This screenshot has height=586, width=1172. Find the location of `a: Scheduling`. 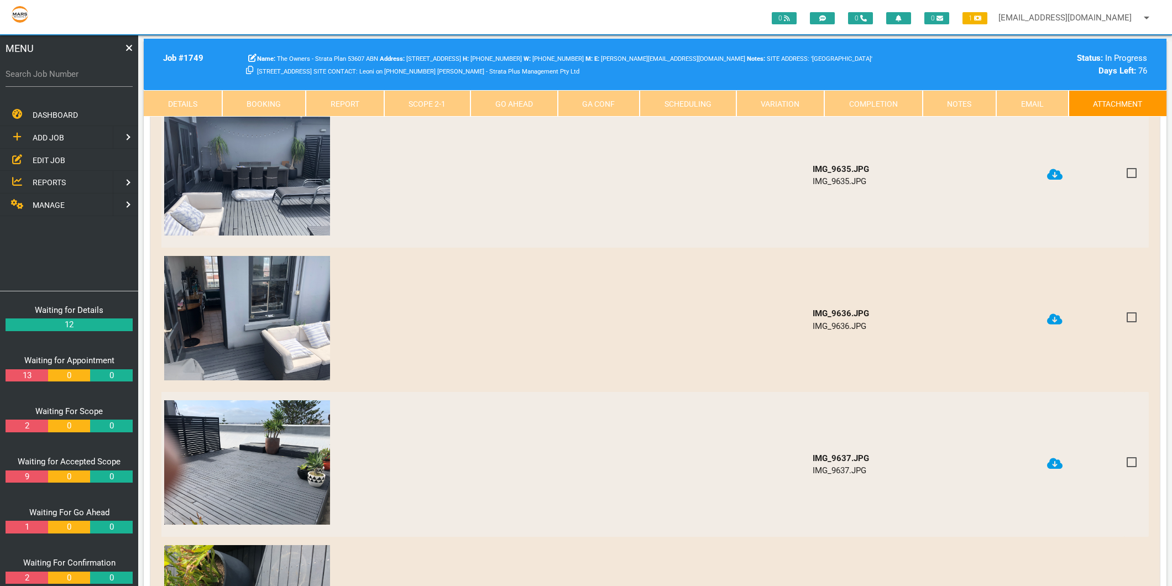

a: Scheduling is located at coordinates (688, 103).